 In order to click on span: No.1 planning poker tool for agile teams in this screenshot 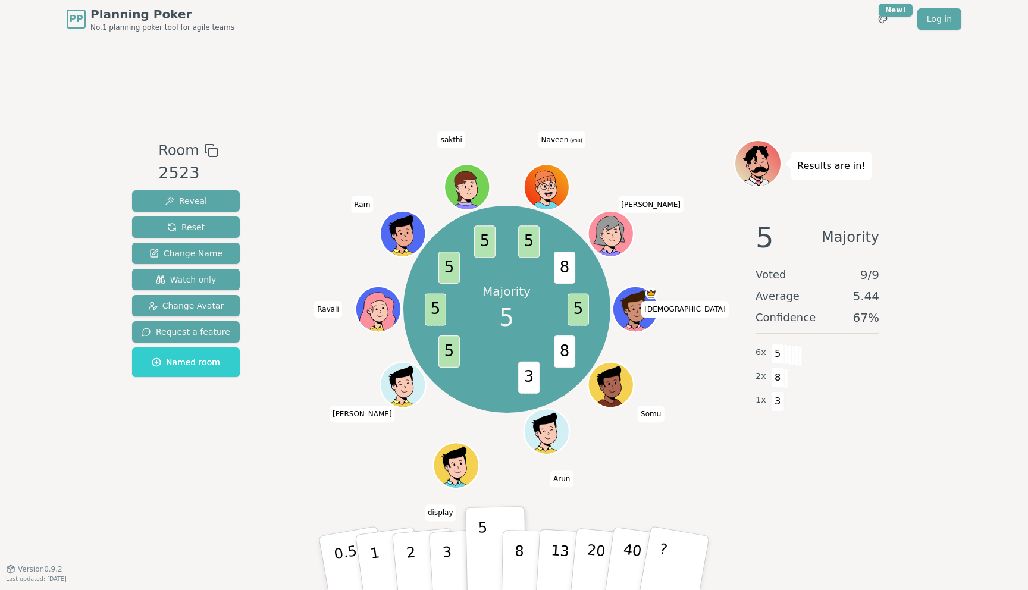, I will do `click(162, 27)`.